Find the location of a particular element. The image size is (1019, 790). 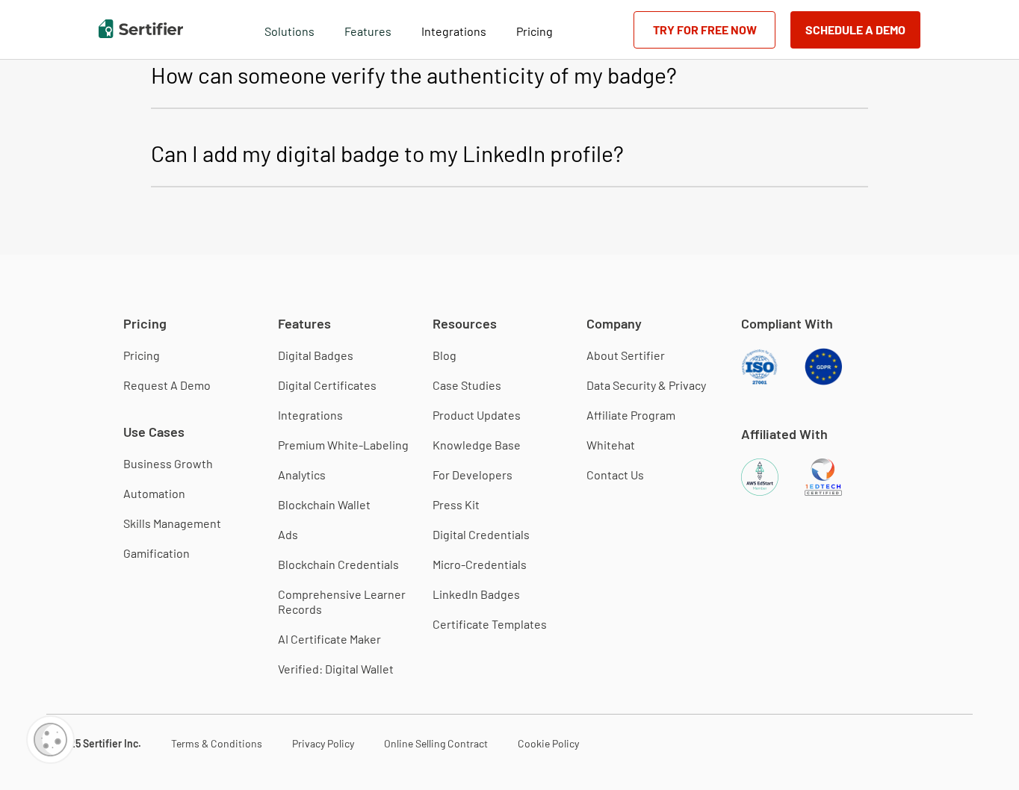

a: Gamification is located at coordinates (156, 553).